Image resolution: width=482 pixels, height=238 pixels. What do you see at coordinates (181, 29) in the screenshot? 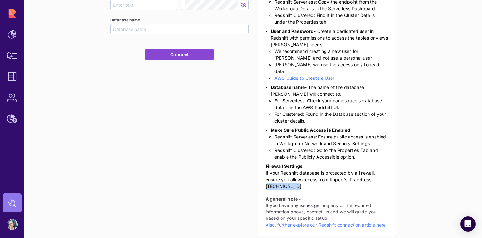
I see `input: Database name` at bounding box center [181, 29].